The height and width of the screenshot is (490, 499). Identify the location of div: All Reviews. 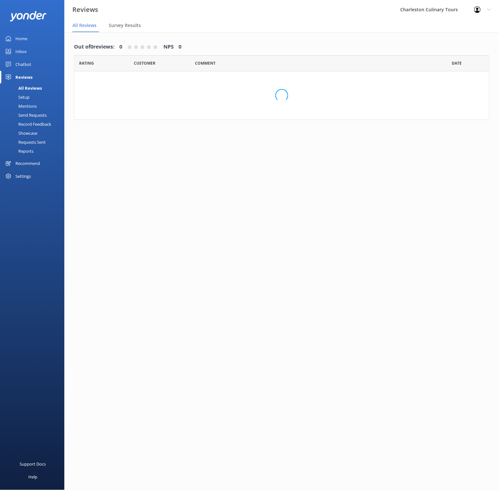
(23, 88).